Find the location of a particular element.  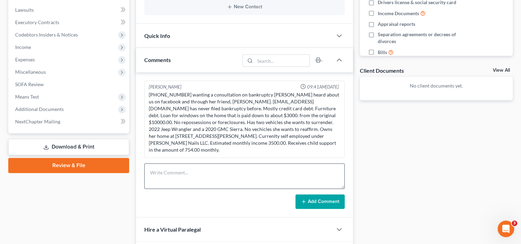

a: View All is located at coordinates (502, 70).